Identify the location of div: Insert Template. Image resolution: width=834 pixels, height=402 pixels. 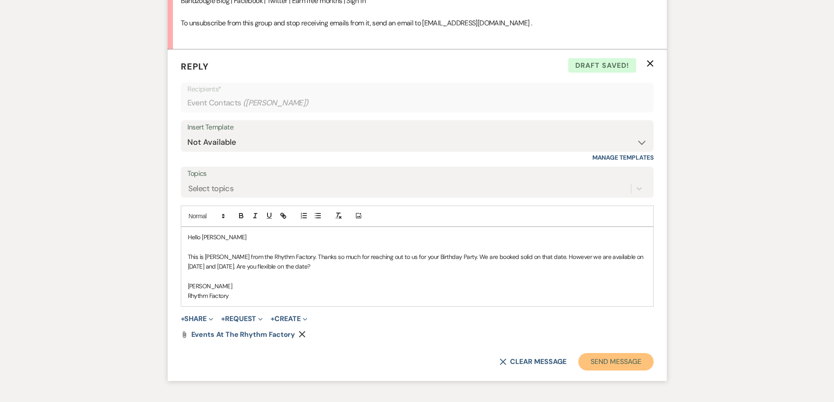
(417, 127).